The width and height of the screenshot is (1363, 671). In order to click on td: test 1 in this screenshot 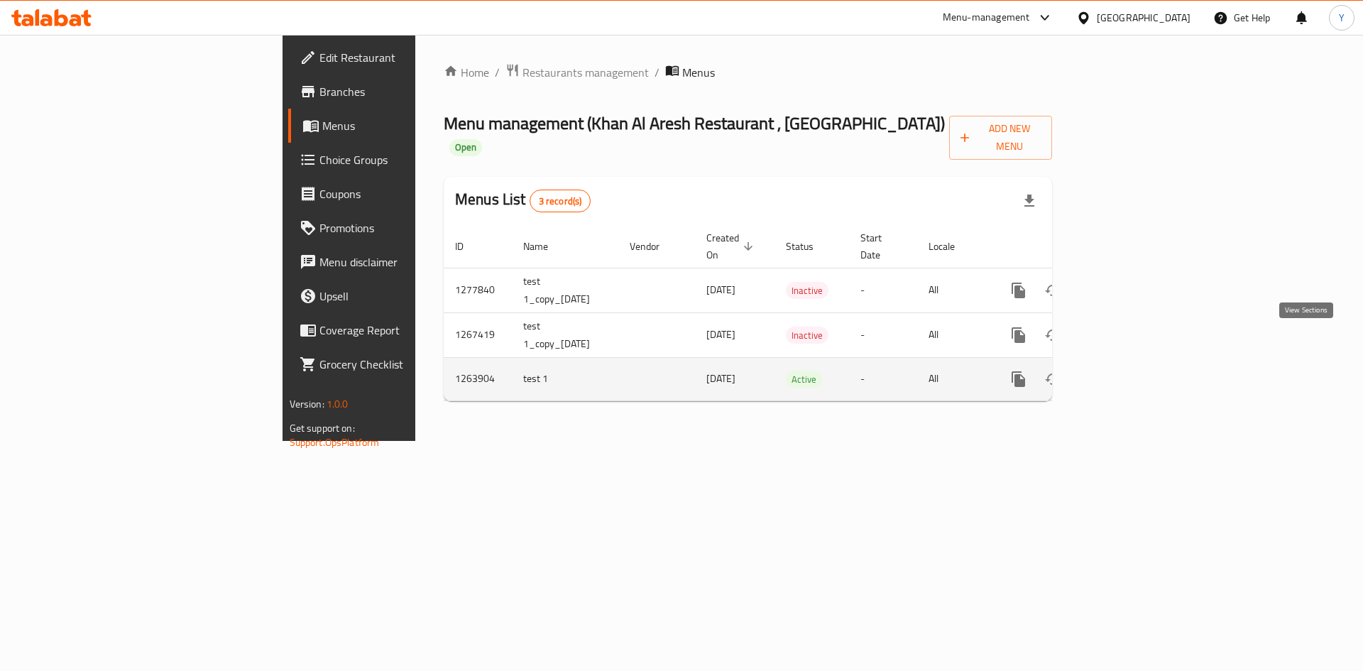, I will do `click(565, 378)`.